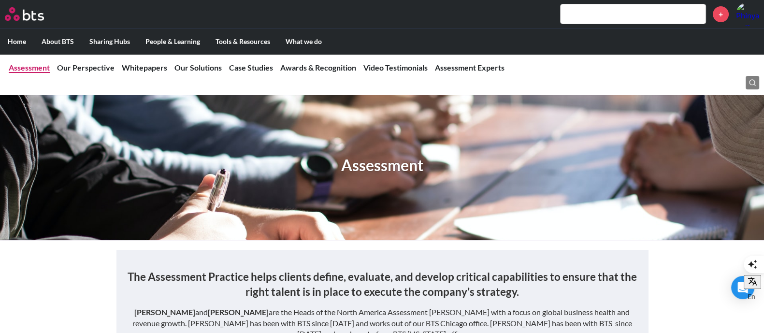  What do you see at coordinates (395, 67) in the screenshot?
I see `a: Video Testimonials` at bounding box center [395, 67].